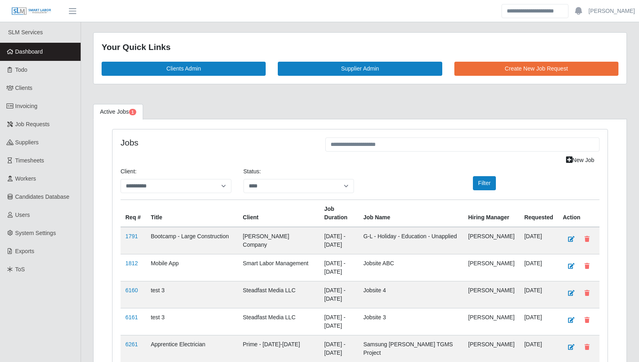 This screenshot has width=639, height=362. What do you see at coordinates (359, 69) in the screenshot?
I see `a: Supplier Admin` at bounding box center [359, 69].